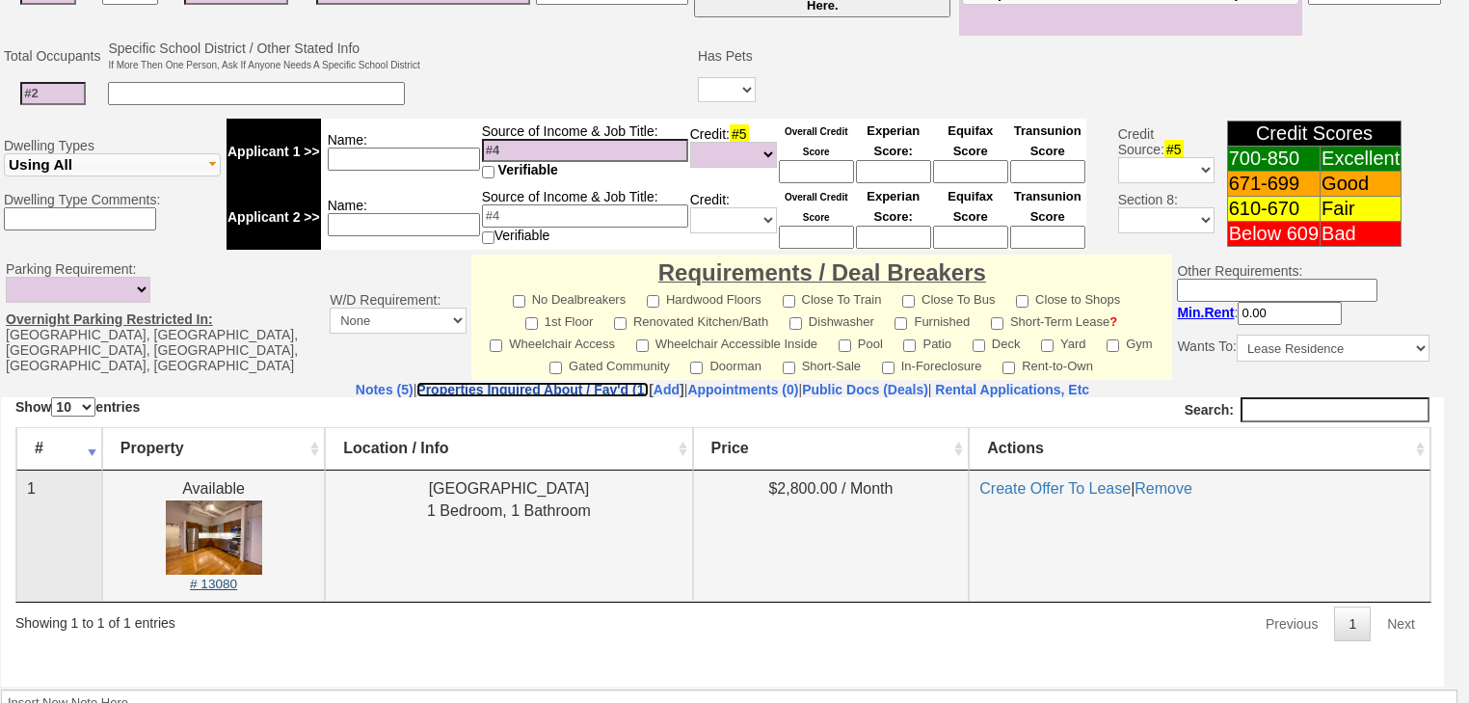 Image resolution: width=1469 pixels, height=703 pixels. What do you see at coordinates (1302, 346) in the screenshot?
I see `nobr: Wants To:` at bounding box center [1302, 346].